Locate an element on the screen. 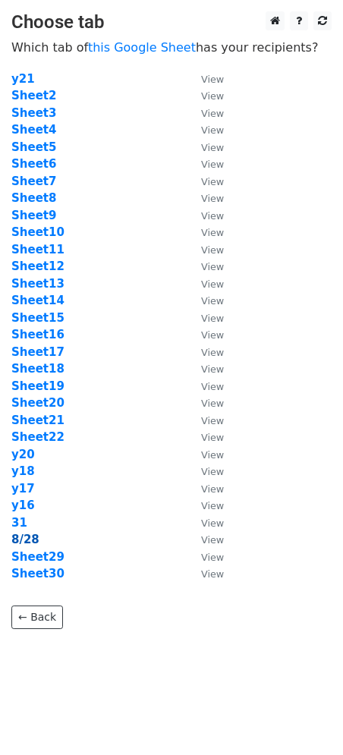 This screenshot has width=343, height=755. a: Sheet18 is located at coordinates (38, 369).